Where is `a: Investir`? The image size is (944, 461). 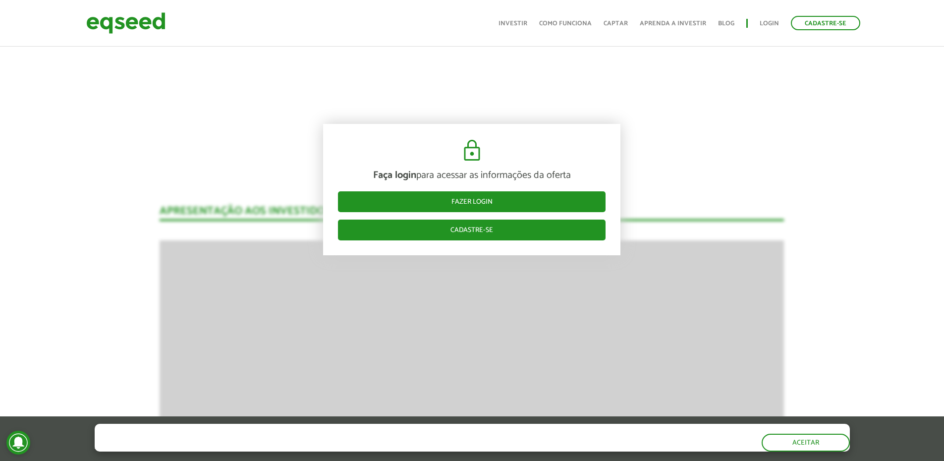
a: Investir is located at coordinates (513, 23).